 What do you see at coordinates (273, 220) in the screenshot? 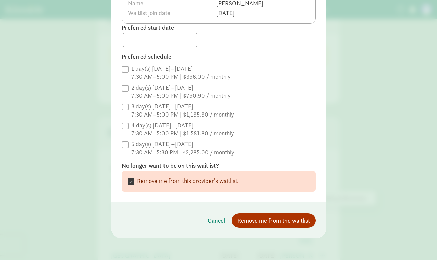
I see `span: Remove me from the waitlist` at bounding box center [273, 220].